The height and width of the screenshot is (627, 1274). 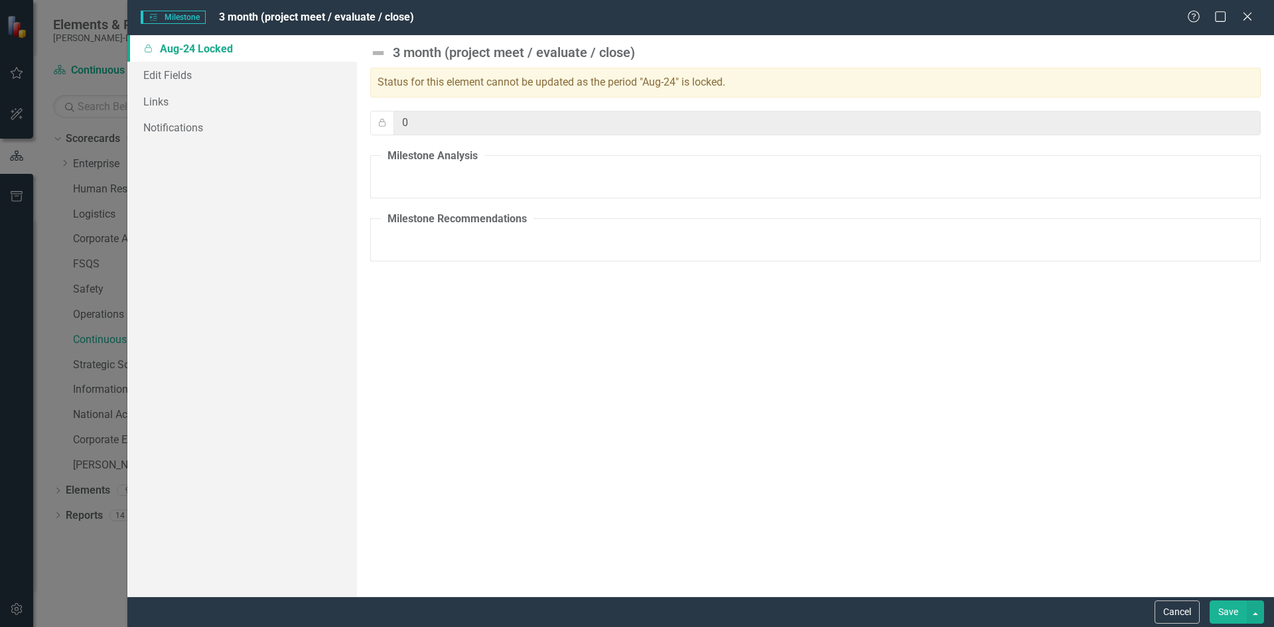 I want to click on legend: Milestone Recommendations, so click(x=457, y=219).